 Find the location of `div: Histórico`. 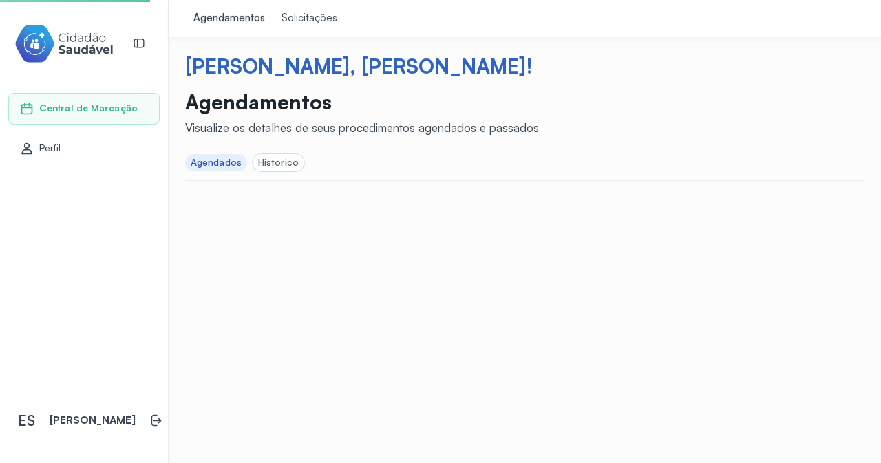

div: Histórico is located at coordinates (278, 162).